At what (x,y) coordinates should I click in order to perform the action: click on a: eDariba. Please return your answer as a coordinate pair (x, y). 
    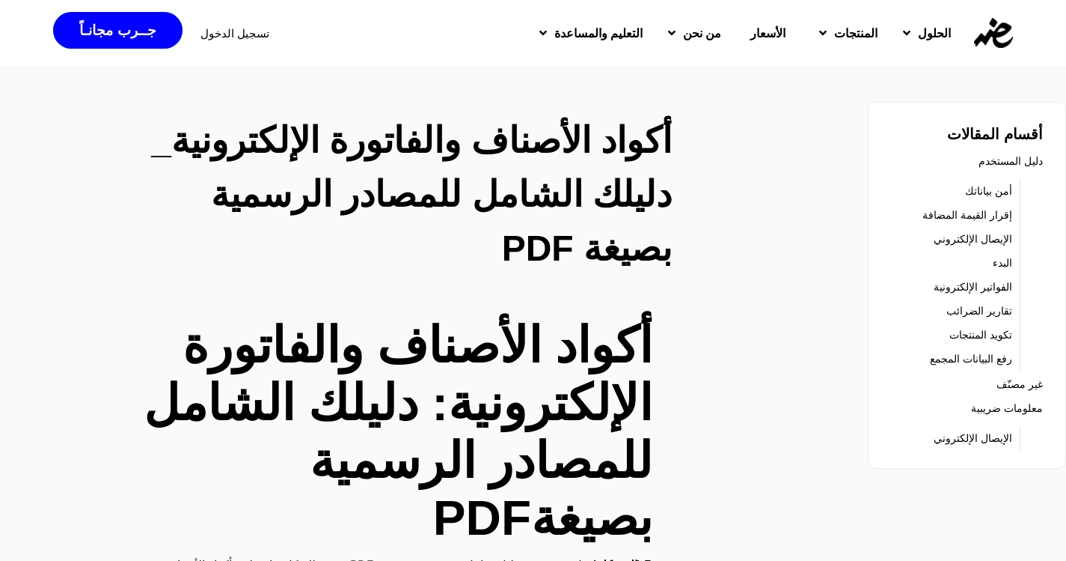
    Looking at the image, I should click on (994, 33).